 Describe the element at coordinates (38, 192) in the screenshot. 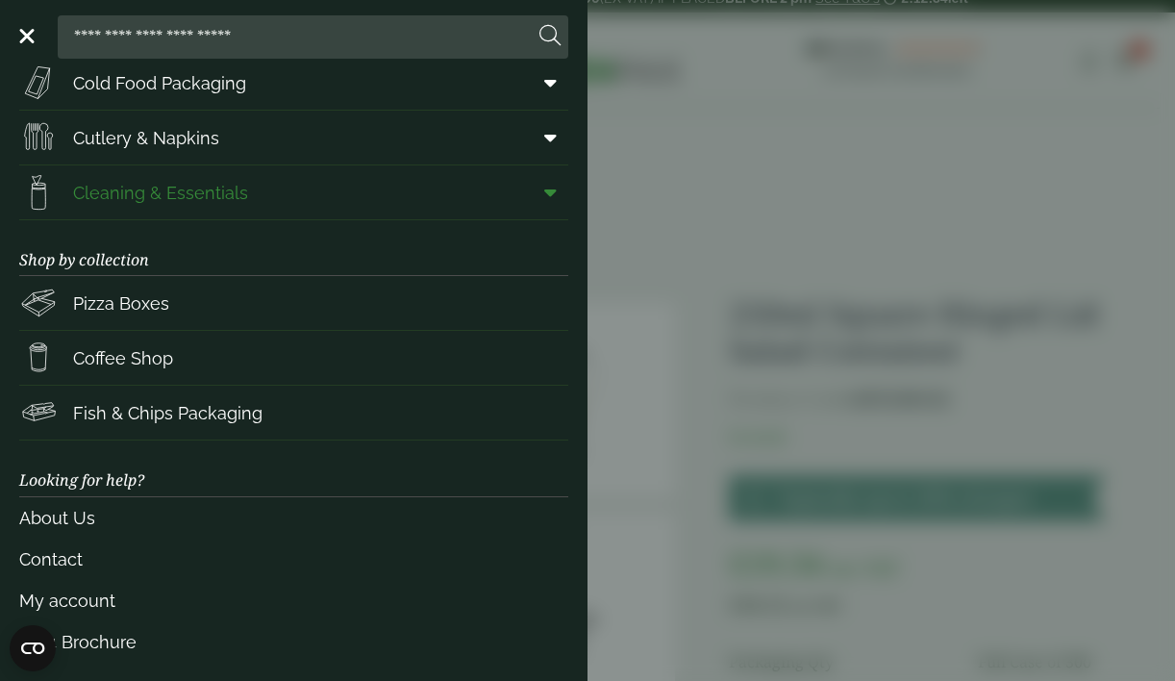

I see `img: open-wipe.svg` at that location.